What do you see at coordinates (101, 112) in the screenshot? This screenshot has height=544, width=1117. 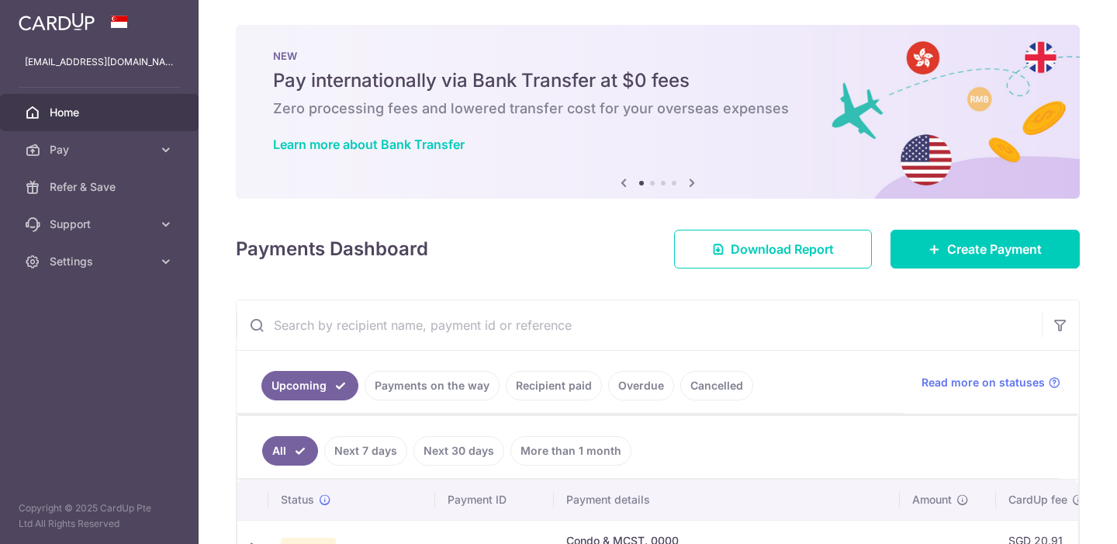 I see `span: Home` at bounding box center [101, 112].